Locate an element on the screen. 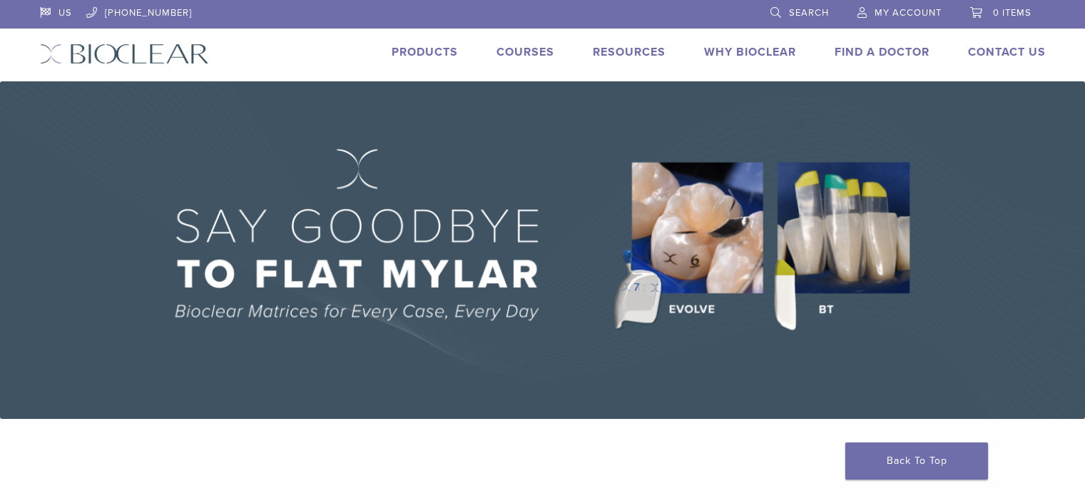 The image size is (1085, 496). span: My Account is located at coordinates (908, 13).